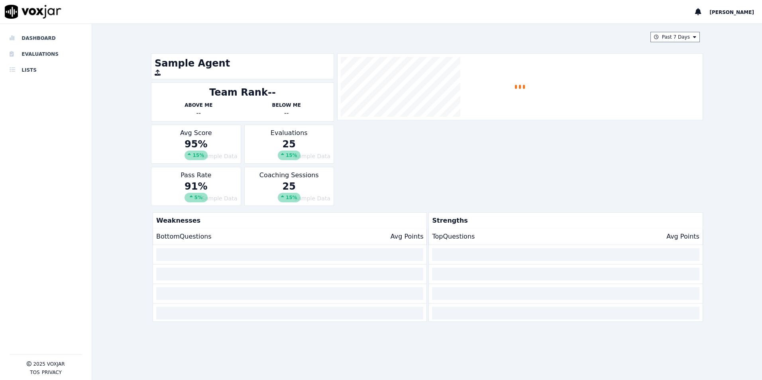 This screenshot has height=380, width=762. Describe the element at coordinates (52, 373) in the screenshot. I see `button: Privacy` at that location.